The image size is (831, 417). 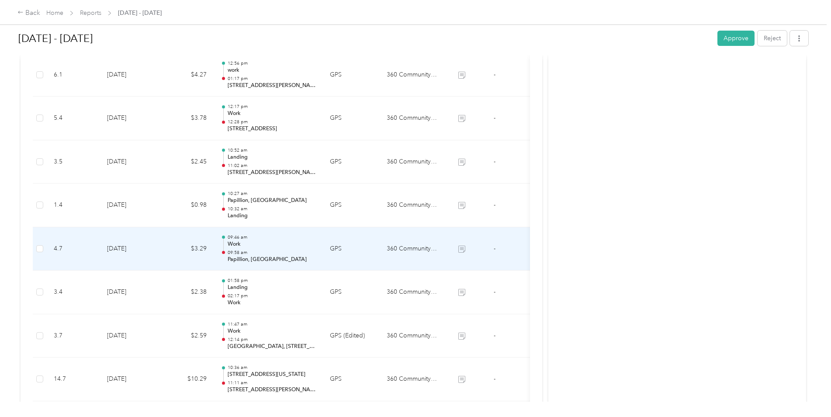 I want to click on td: 4.7, so click(x=73, y=249).